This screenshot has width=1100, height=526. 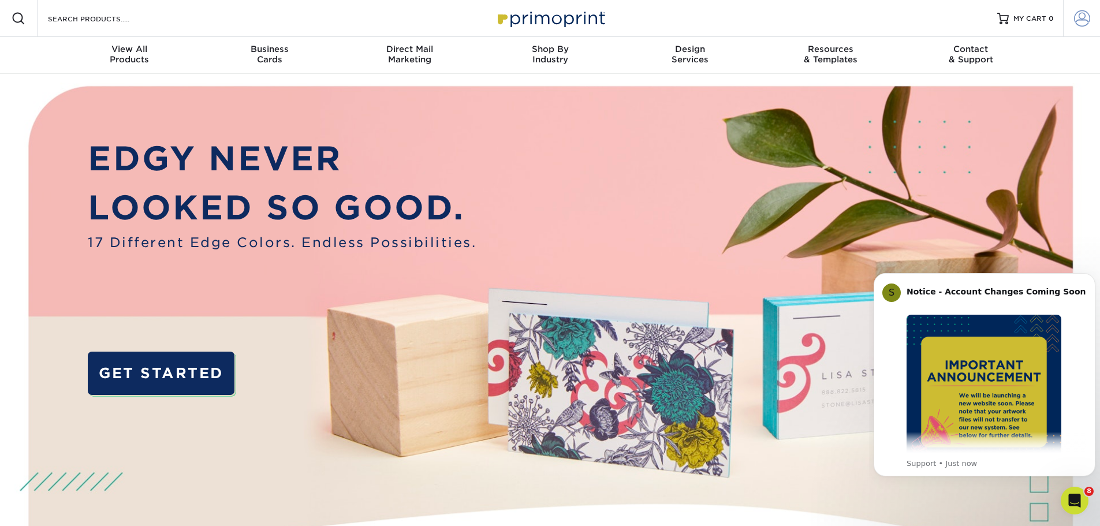 I want to click on div: Marketing, so click(x=410, y=54).